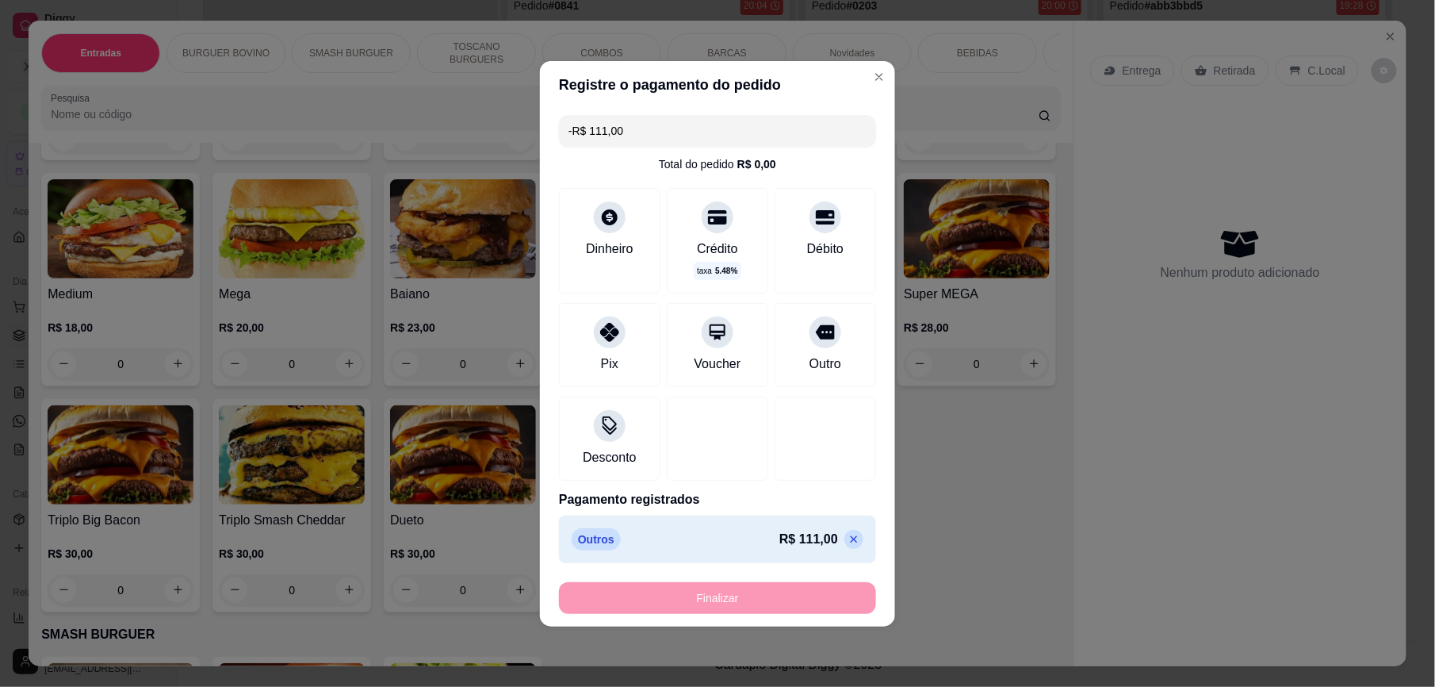  Describe the element at coordinates (717, 85) in the screenshot. I see `header: Registre o pagamento do pedido` at that location.